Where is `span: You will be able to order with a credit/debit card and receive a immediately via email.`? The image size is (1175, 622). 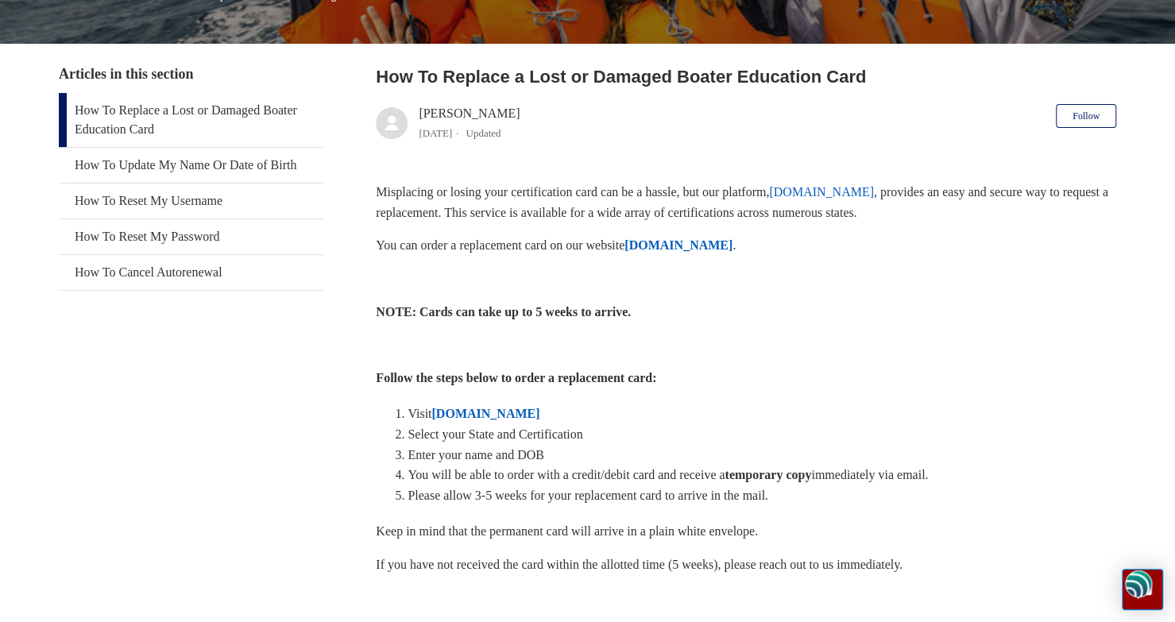
span: You will be able to order with a credit/debit card and receive a immediately via email. is located at coordinates (667, 474).